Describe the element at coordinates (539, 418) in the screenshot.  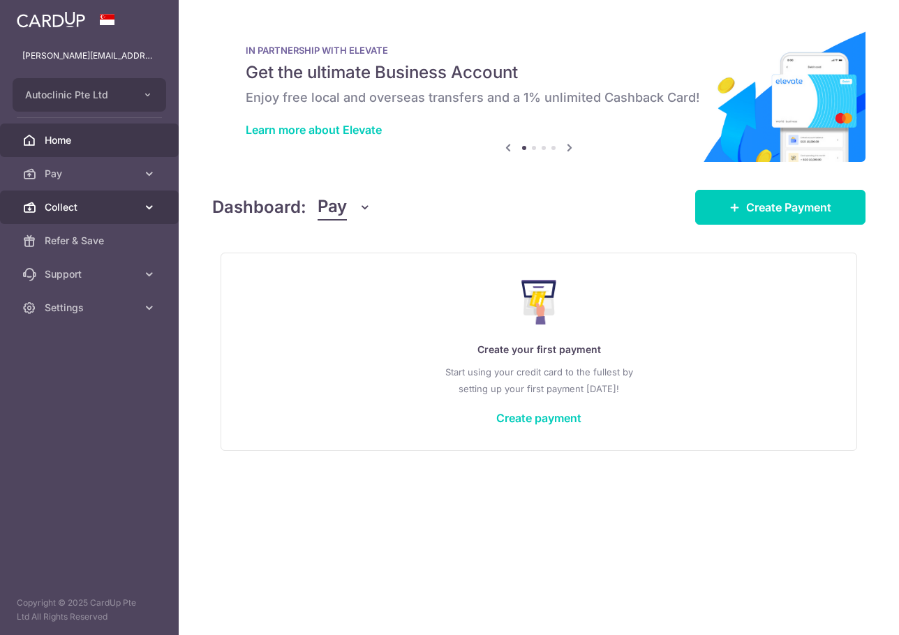
I see `a: Create payment` at that location.